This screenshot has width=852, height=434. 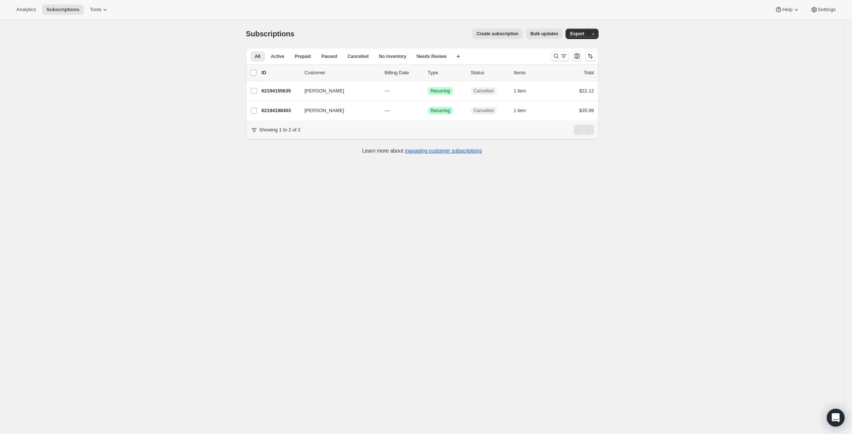 What do you see at coordinates (588, 73) in the screenshot?
I see `p: Total` at bounding box center [588, 73].